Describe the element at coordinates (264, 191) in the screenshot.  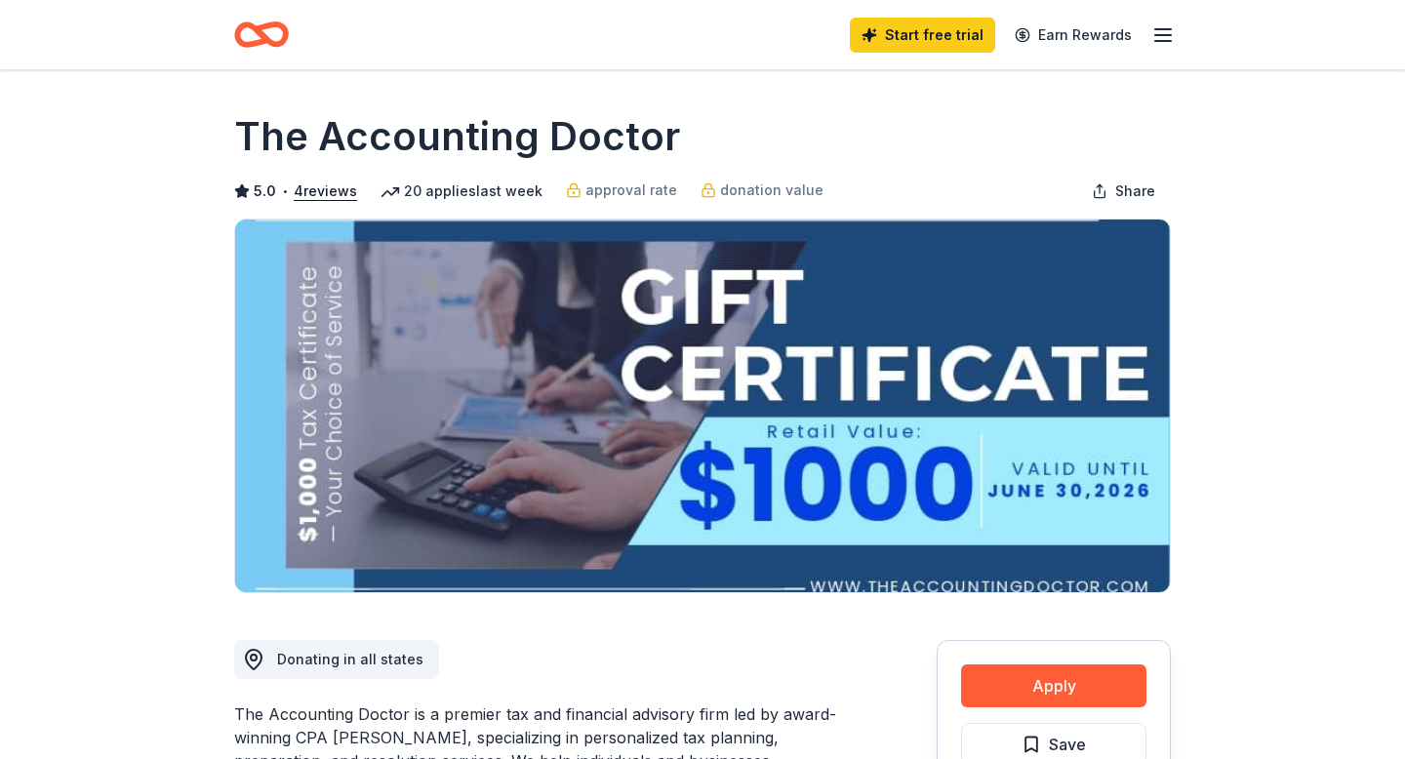
I see `span: 5.0` at that location.